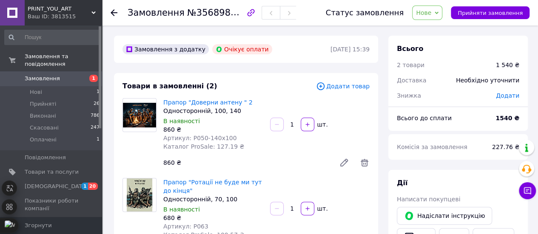 This screenshot has width=538, height=234. What do you see at coordinates (60, 9) in the screenshot?
I see `span: PRINT_YOU_ART` at bounding box center [60, 9].